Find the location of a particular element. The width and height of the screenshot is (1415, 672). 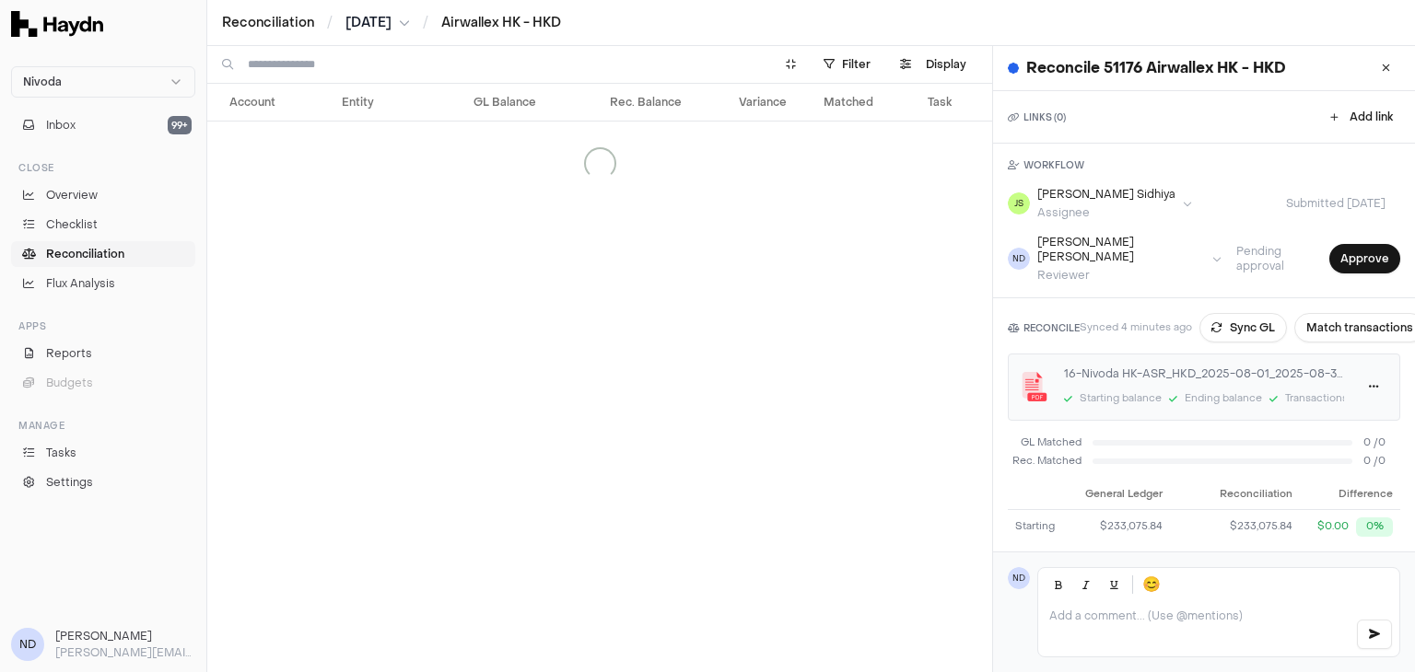

button: Italic (Ctrl+I) is located at coordinates (1086, 585).